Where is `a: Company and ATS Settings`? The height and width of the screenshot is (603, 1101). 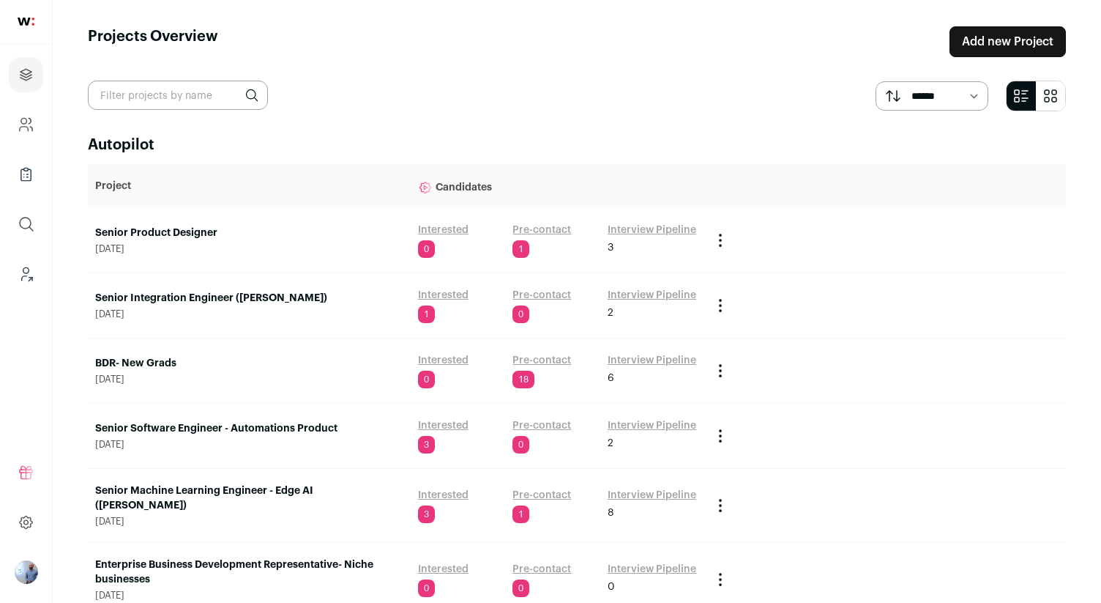
a: Company and ATS Settings is located at coordinates (26, 124).